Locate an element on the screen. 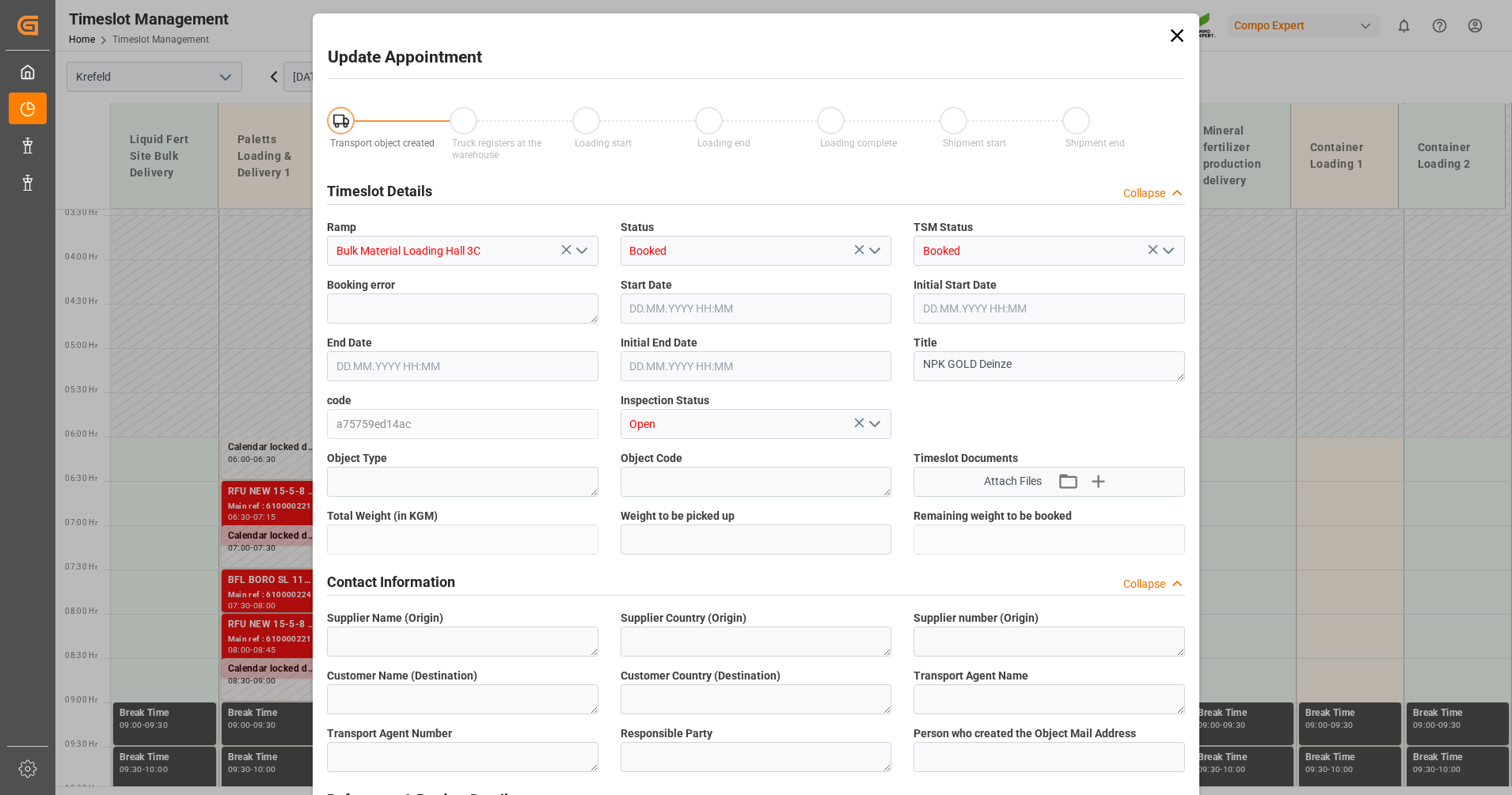  span: End Date is located at coordinates (349, 342).